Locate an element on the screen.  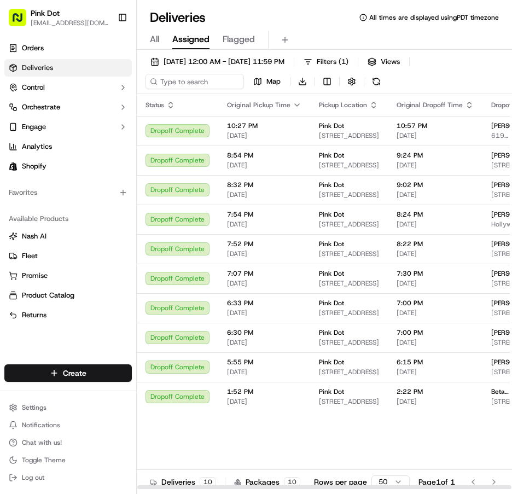
span: Original Pickup Time is located at coordinates (259, 105).